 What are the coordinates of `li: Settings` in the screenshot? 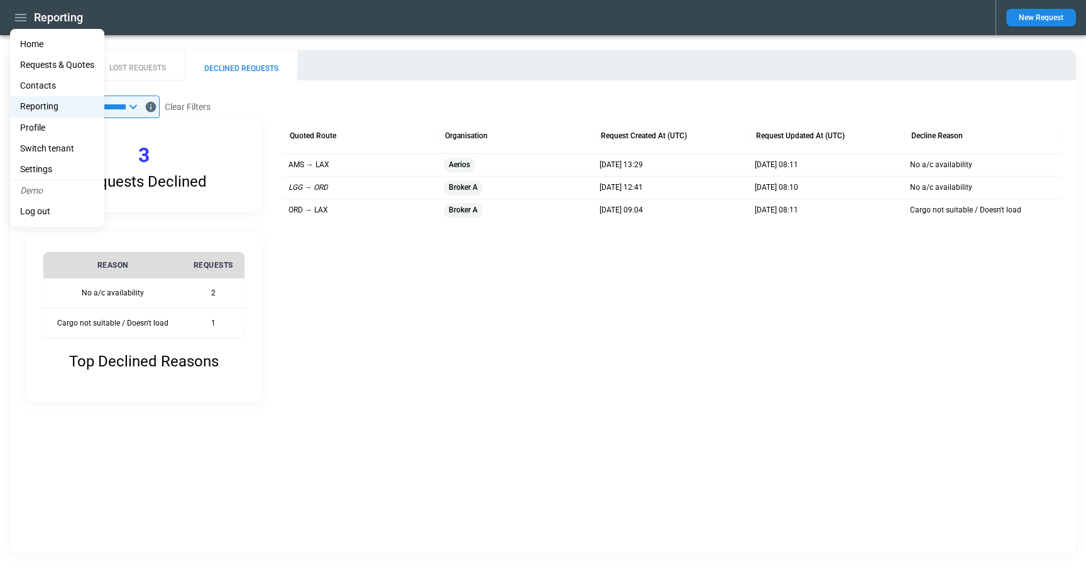 It's located at (57, 169).